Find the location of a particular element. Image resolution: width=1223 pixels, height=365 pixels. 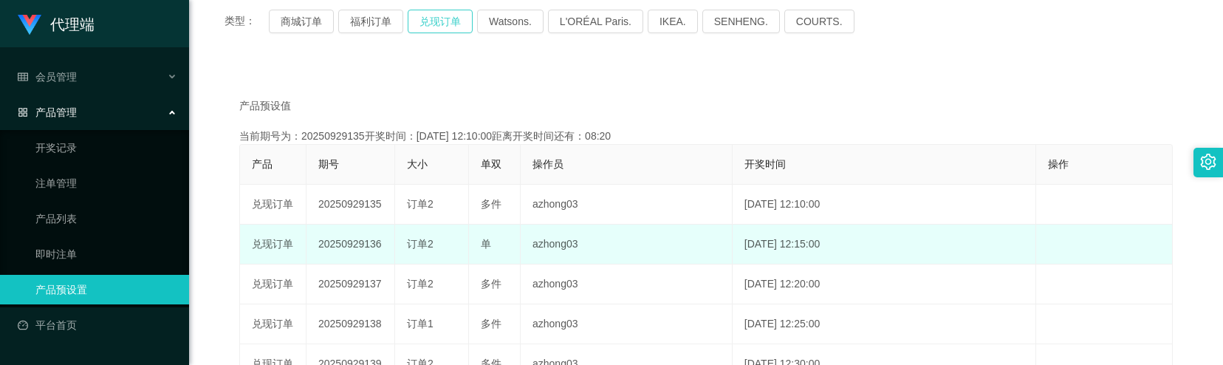

button: COURTS. is located at coordinates (819, 21).